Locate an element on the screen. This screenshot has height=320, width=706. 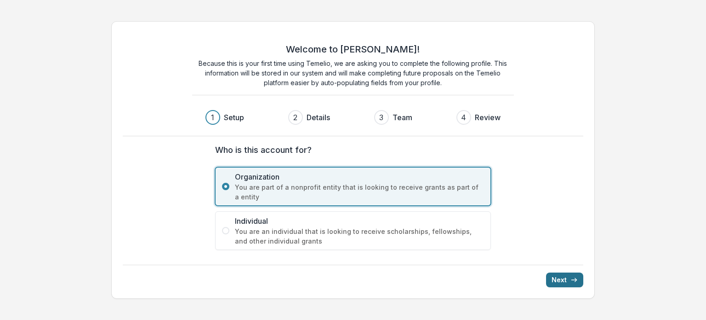
h3: Review is located at coordinates (488, 117).